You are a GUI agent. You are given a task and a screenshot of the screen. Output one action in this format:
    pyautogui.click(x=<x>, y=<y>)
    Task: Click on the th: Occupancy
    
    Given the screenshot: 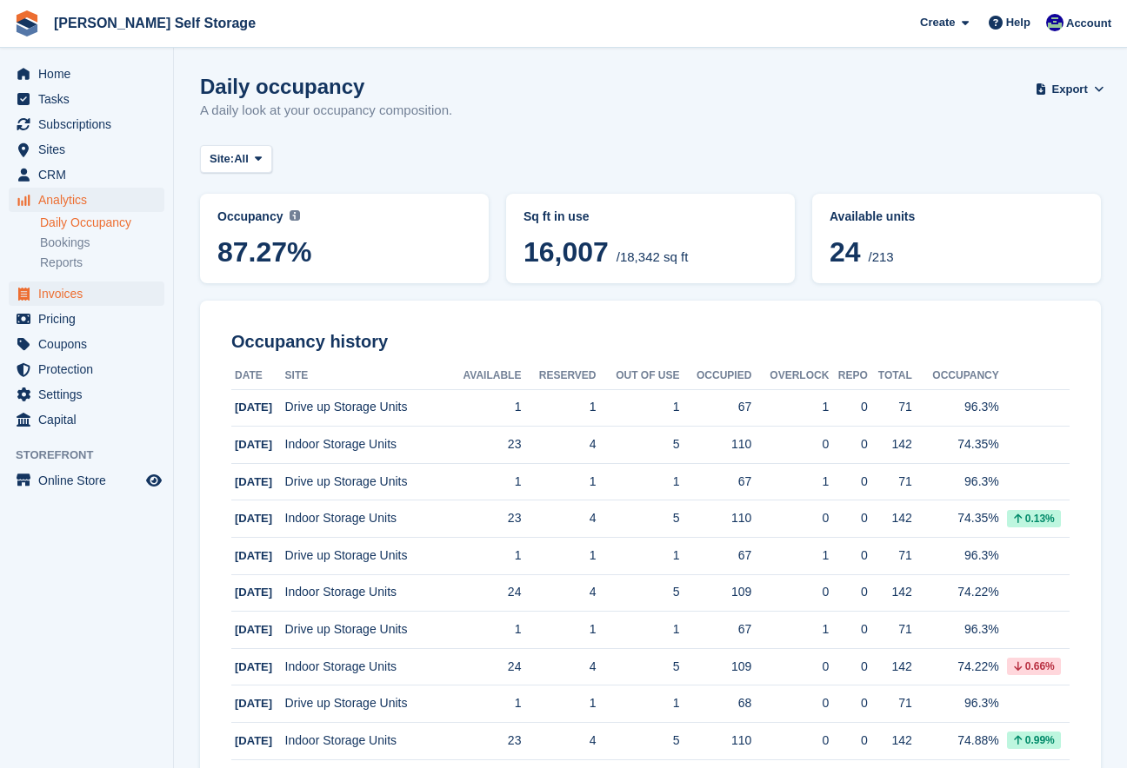 What is the action you would take?
    pyautogui.click(x=955, y=376)
    